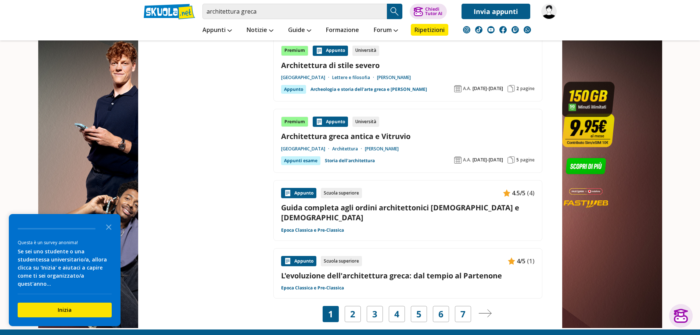 This screenshot has height=335, width=700. What do you see at coordinates (478, 30) in the screenshot?
I see `img: tiktok` at bounding box center [478, 30].